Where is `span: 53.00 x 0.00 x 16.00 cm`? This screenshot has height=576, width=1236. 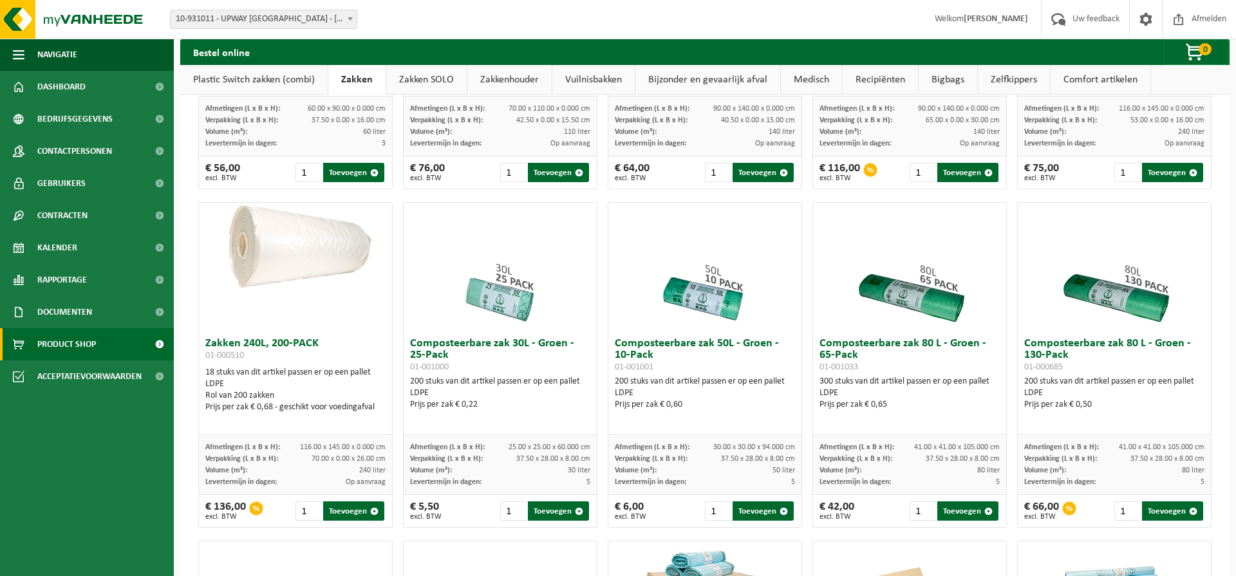 span: 53.00 x 0.00 x 16.00 cm is located at coordinates (1167, 120).